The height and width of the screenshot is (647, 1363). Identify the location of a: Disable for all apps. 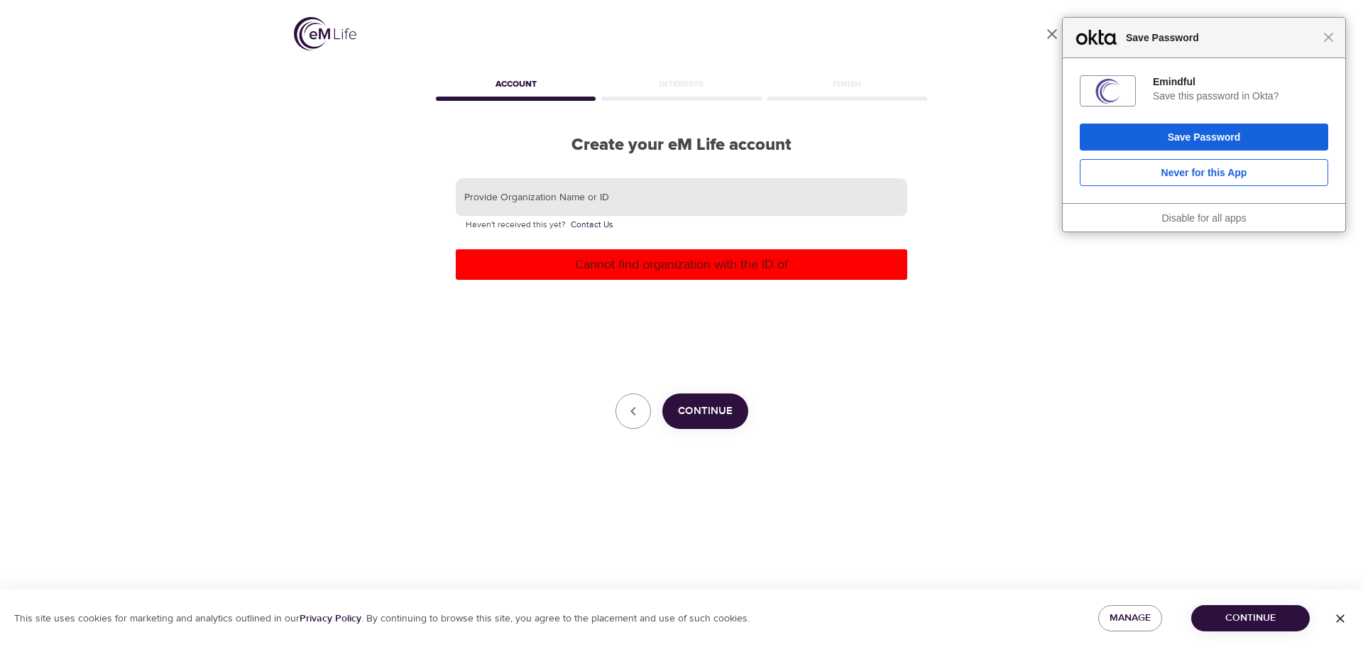
(1204, 218).